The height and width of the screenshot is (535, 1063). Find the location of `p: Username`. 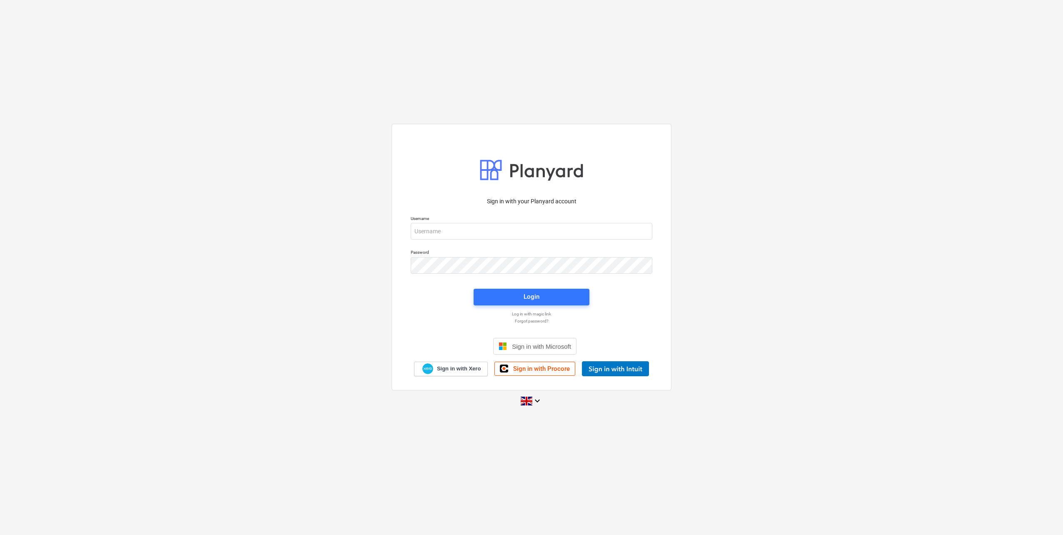

p: Username is located at coordinates (532, 219).